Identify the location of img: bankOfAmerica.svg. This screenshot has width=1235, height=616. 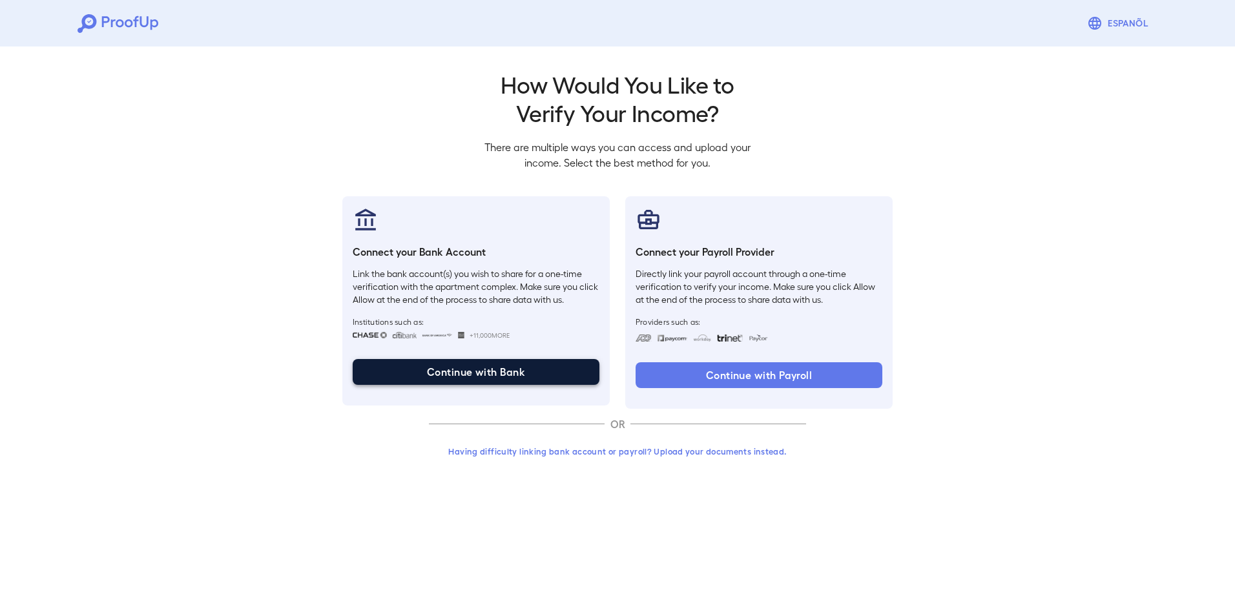
(437, 335).